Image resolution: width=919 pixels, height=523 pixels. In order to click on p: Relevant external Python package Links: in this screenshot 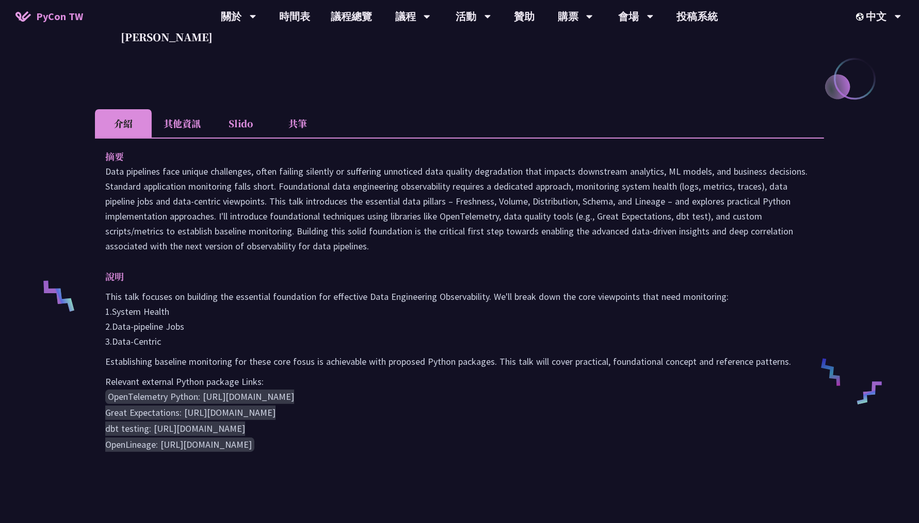, I will do `click(459, 382)`.